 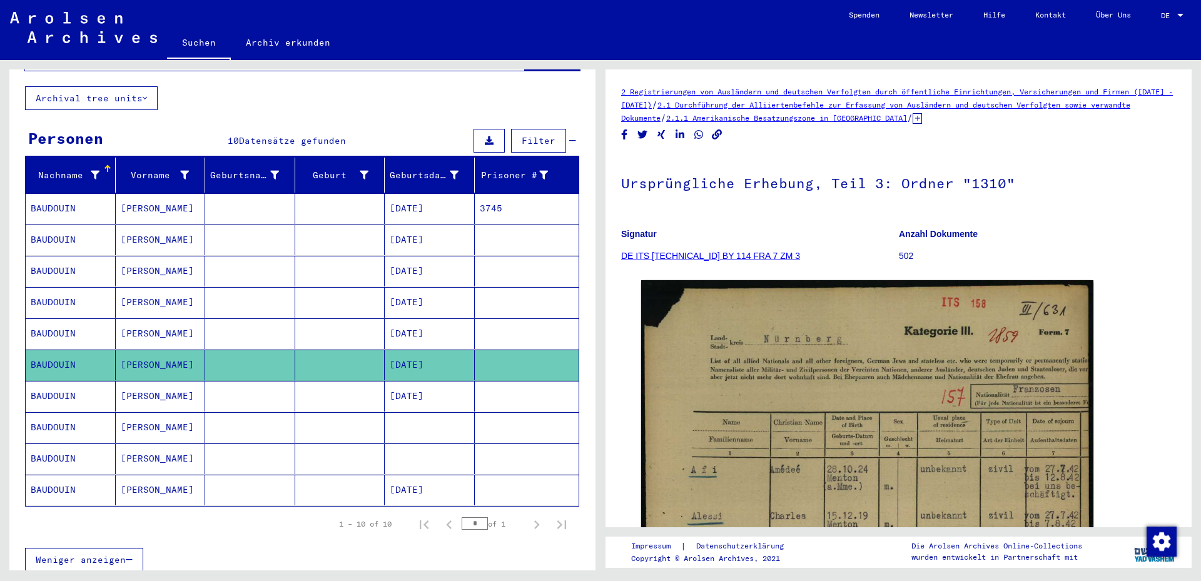 I want to click on button: Share on Facebook, so click(x=624, y=135).